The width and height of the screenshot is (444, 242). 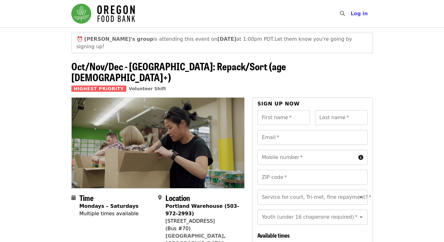 I want to click on img: Oregon Food Bank - Home, so click(x=103, y=14).